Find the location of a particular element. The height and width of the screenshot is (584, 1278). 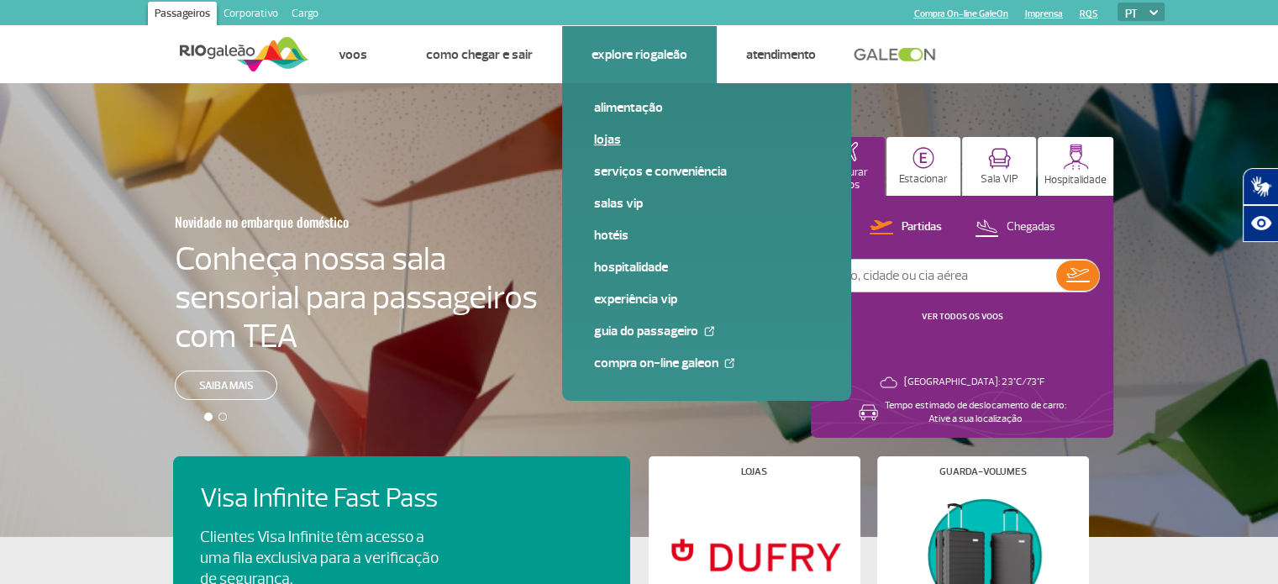

button: Abrir tradutor de língua de sinais. is located at coordinates (1260, 186).